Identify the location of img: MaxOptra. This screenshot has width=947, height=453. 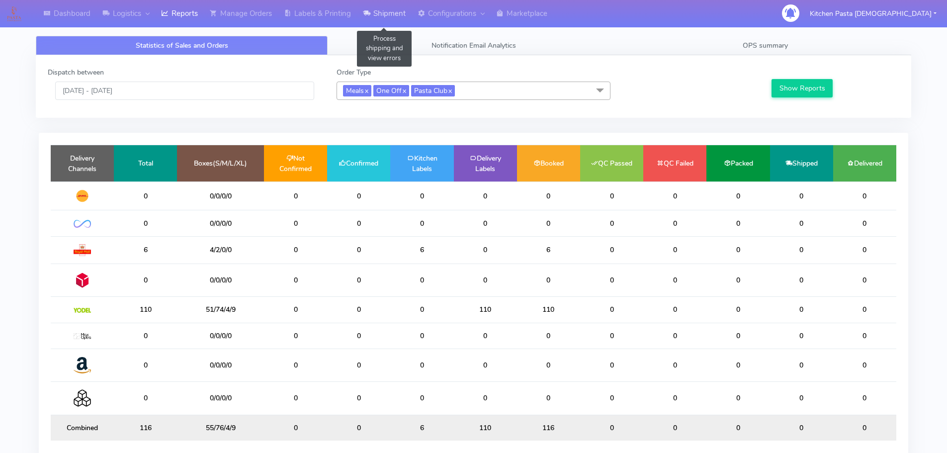
(82, 337).